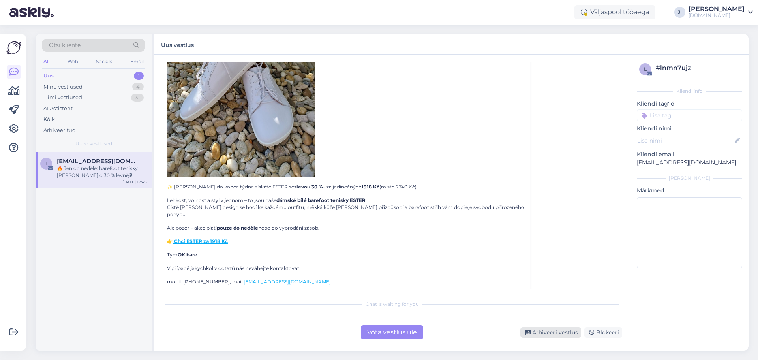 Image resolution: width=758 pixels, height=360 pixels. What do you see at coordinates (65, 45) in the screenshot?
I see `span: Otsi kliente` at bounding box center [65, 45].